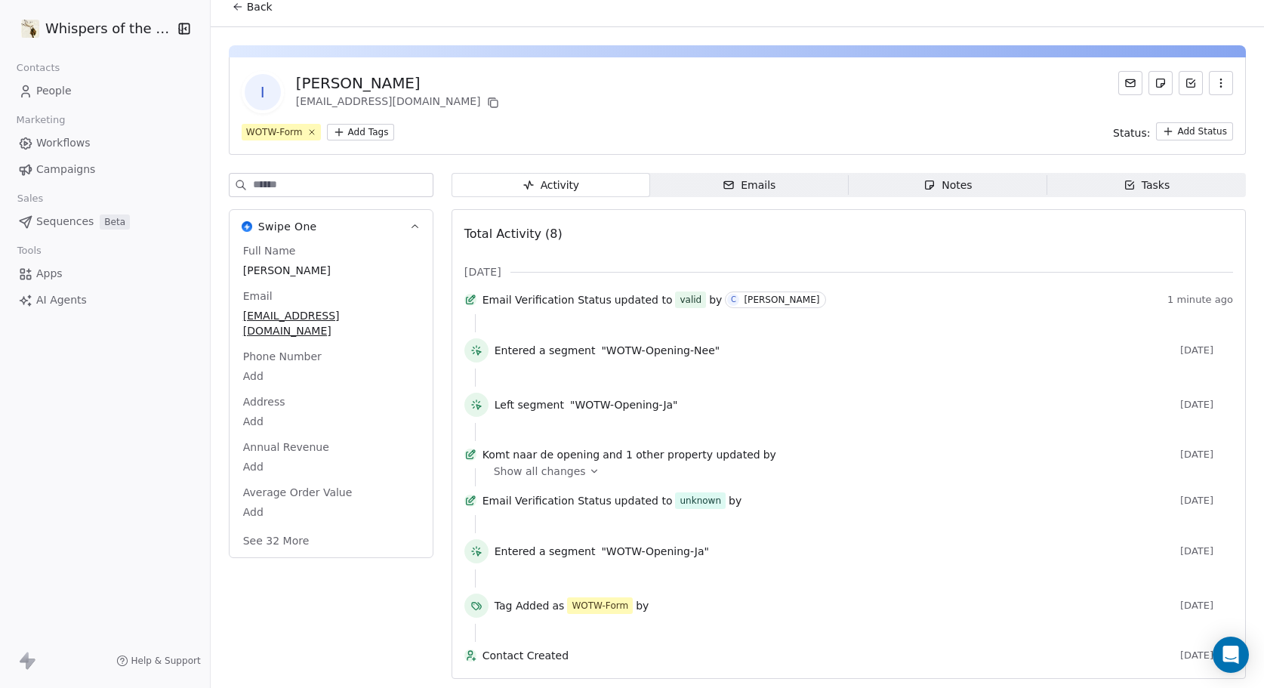  I want to click on img: WOTW-logo.jpg, so click(30, 29).